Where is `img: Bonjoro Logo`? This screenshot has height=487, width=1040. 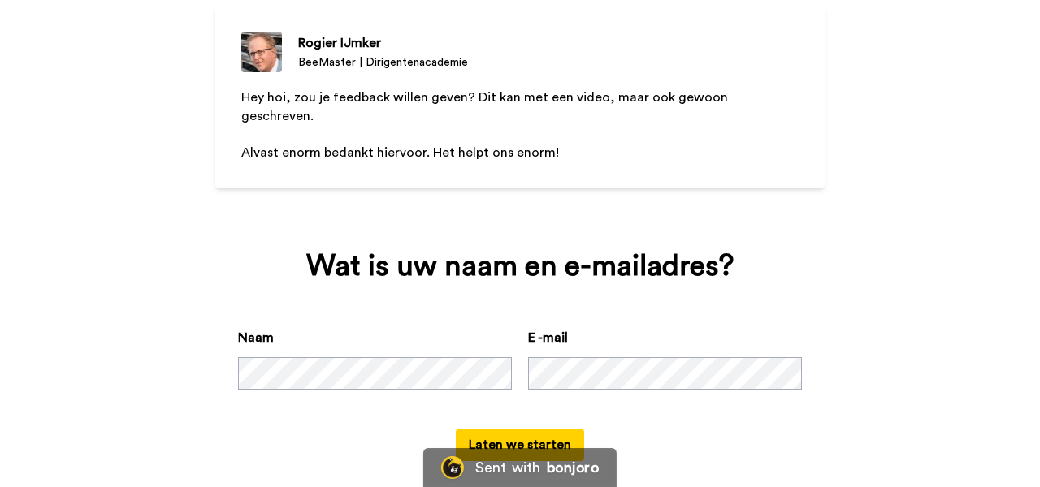 img: Bonjoro Logo is located at coordinates (453, 468).